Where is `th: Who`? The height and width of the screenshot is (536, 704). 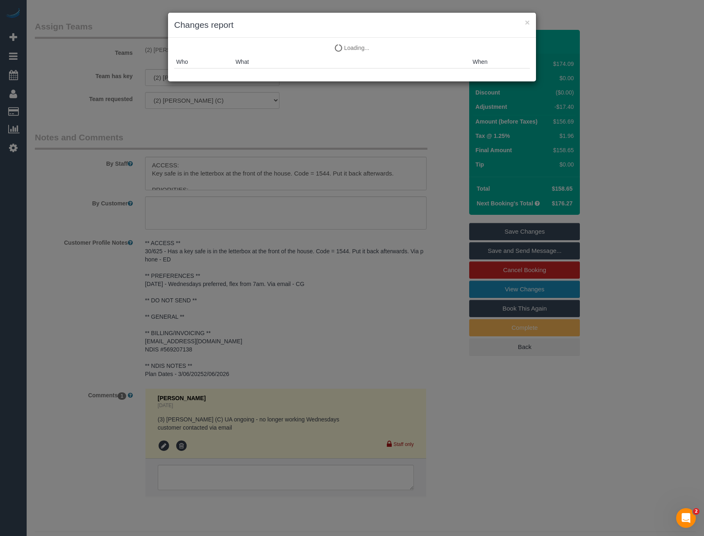
th: Who is located at coordinates (204, 62).